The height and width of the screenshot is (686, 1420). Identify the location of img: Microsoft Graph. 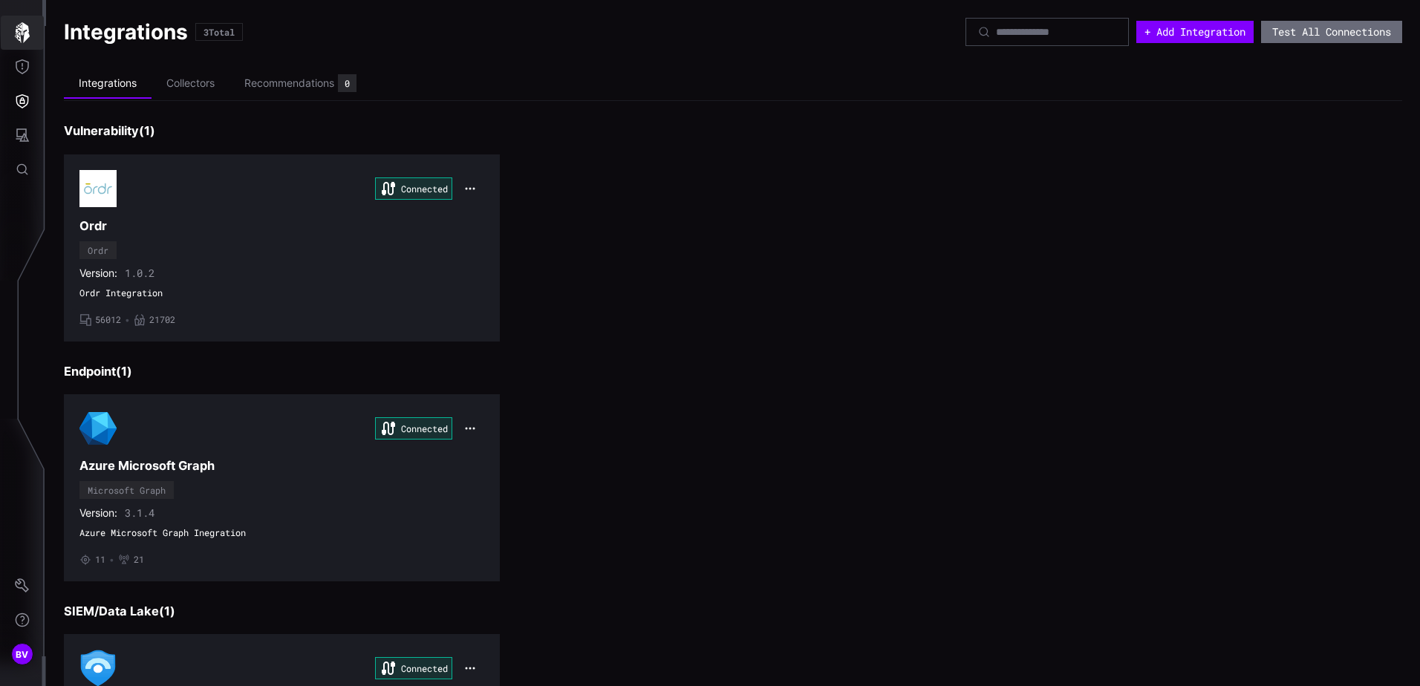
(98, 429).